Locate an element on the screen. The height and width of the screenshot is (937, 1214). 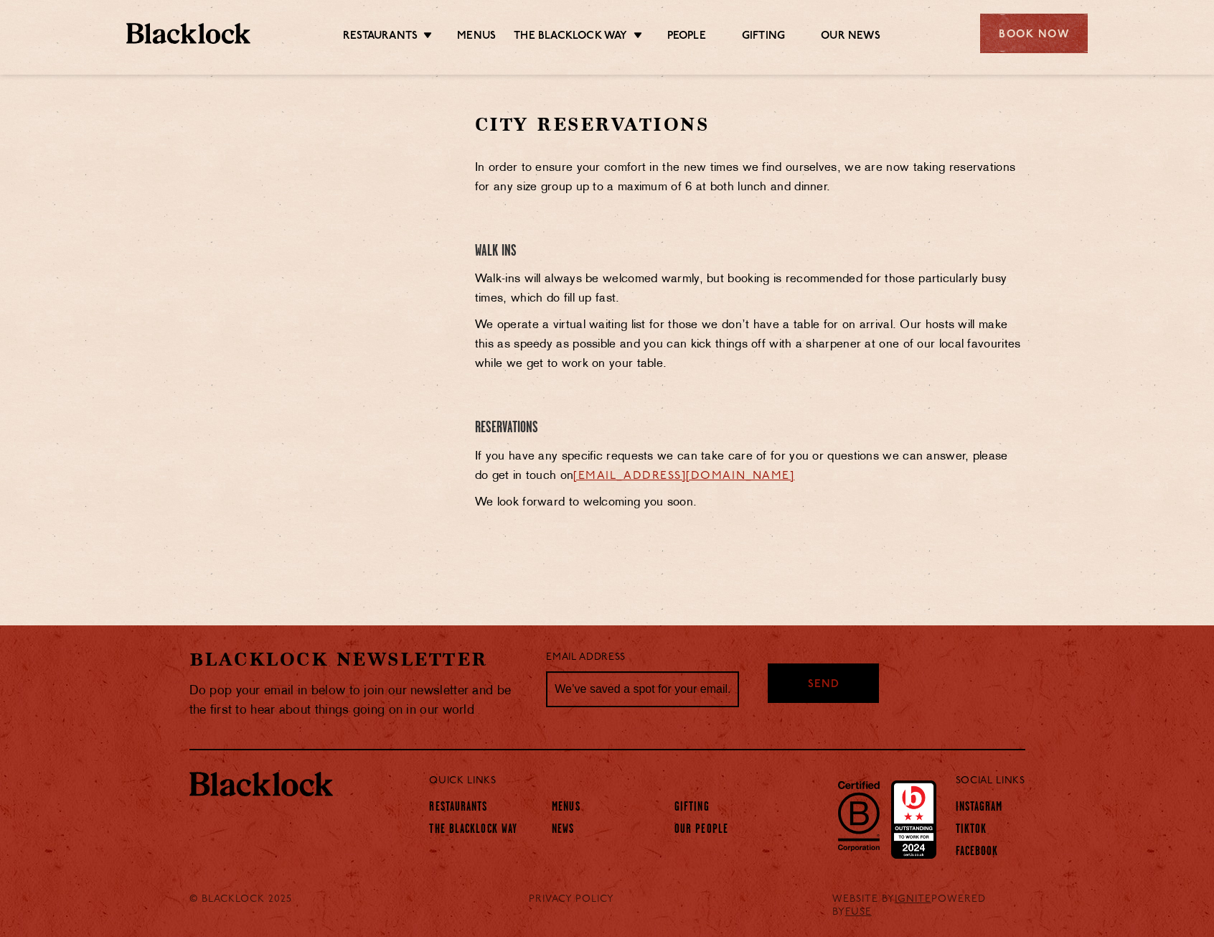
a: PRIVACY POLICY is located at coordinates (571, 899).